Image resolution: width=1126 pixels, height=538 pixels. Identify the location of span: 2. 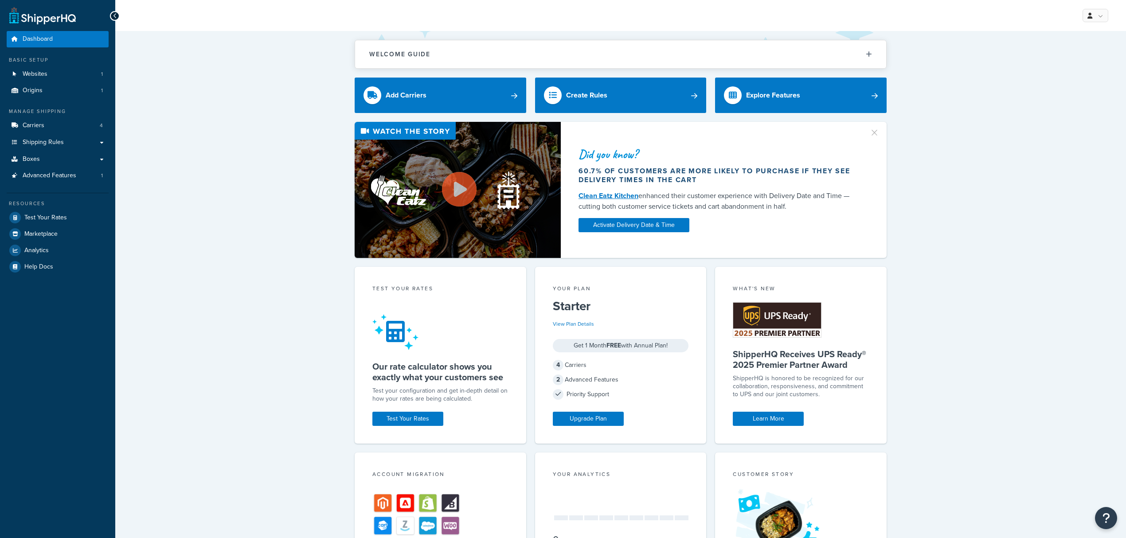
(558, 380).